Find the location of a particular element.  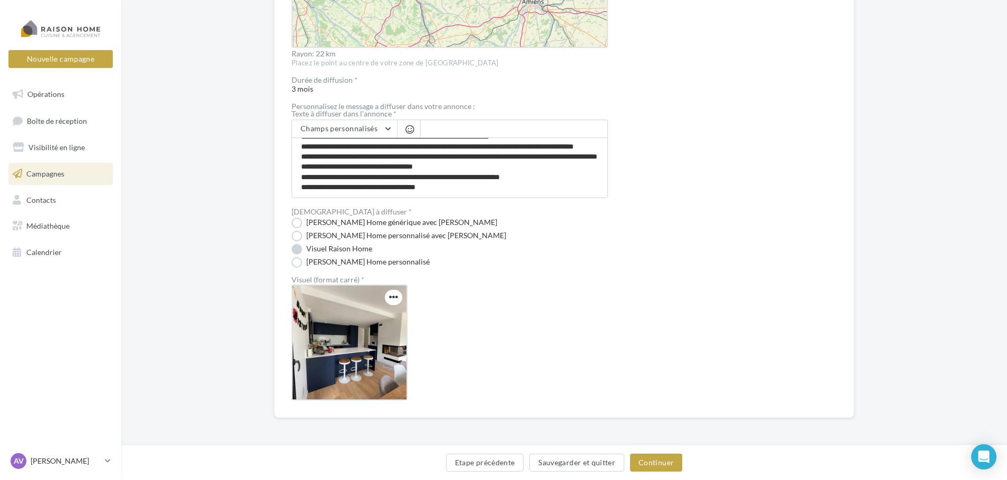

button: Etape précédente is located at coordinates (485, 463).